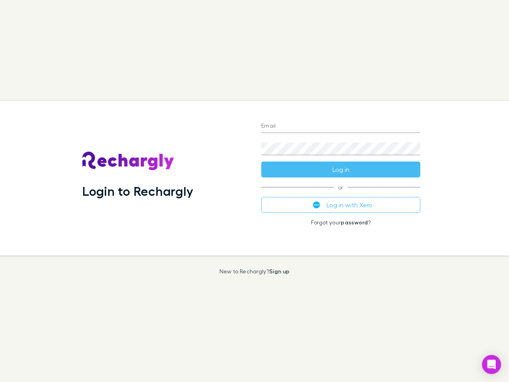  What do you see at coordinates (341, 222) in the screenshot?
I see `p: Forgot your ?` at bounding box center [341, 222].